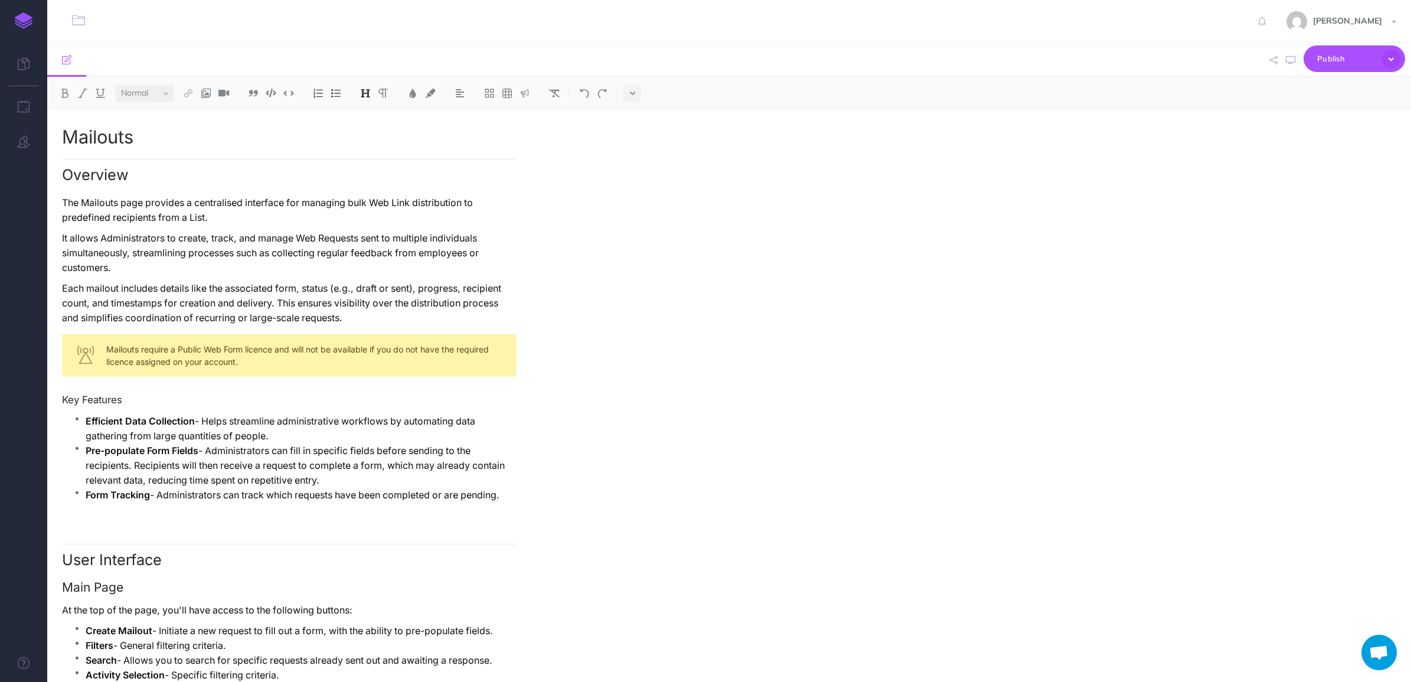  Describe the element at coordinates (289, 610) in the screenshot. I see `p: At the top of the page, you'll have access to the following buttons:` at that location.